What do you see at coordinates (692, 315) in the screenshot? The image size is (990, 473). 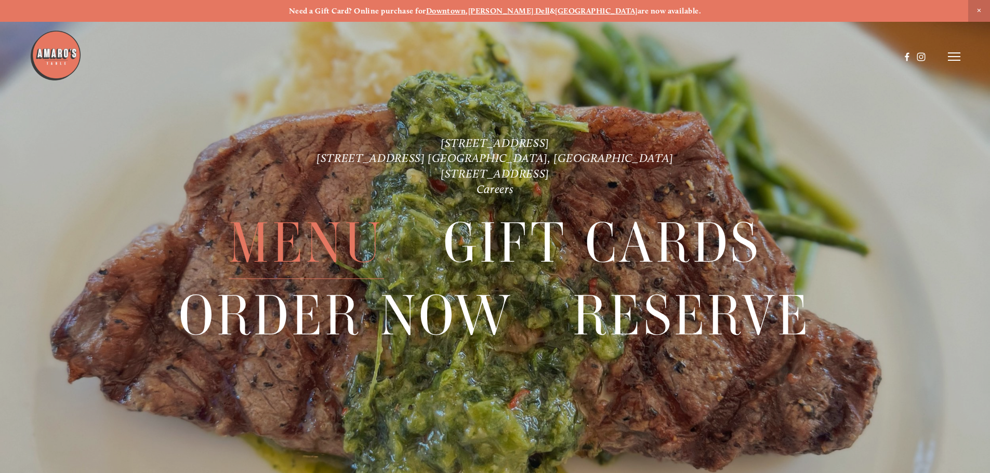 I see `a: Reserve` at bounding box center [692, 315].